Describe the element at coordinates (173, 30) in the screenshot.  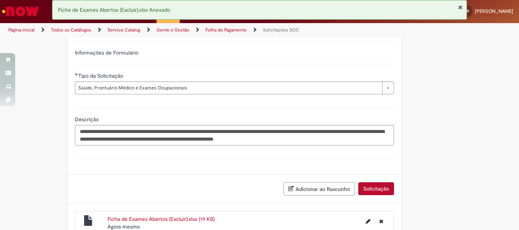
I see `ul: Trilhas de página` at that location.